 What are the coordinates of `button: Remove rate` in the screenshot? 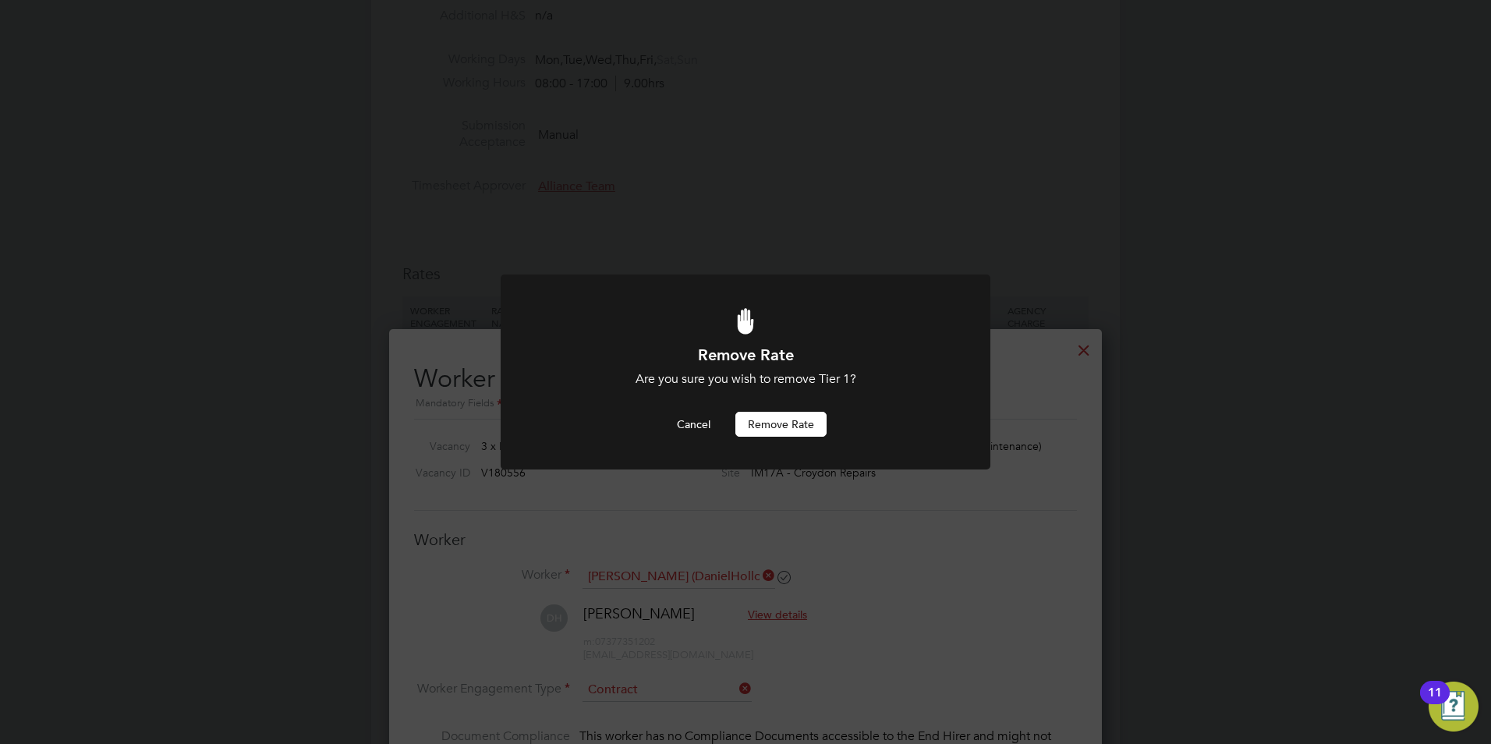 It's located at (781, 424).